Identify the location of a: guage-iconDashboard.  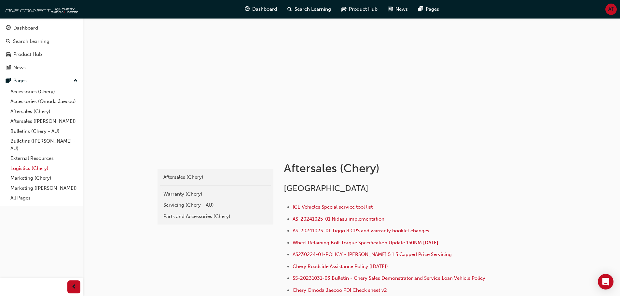
(261, 9).